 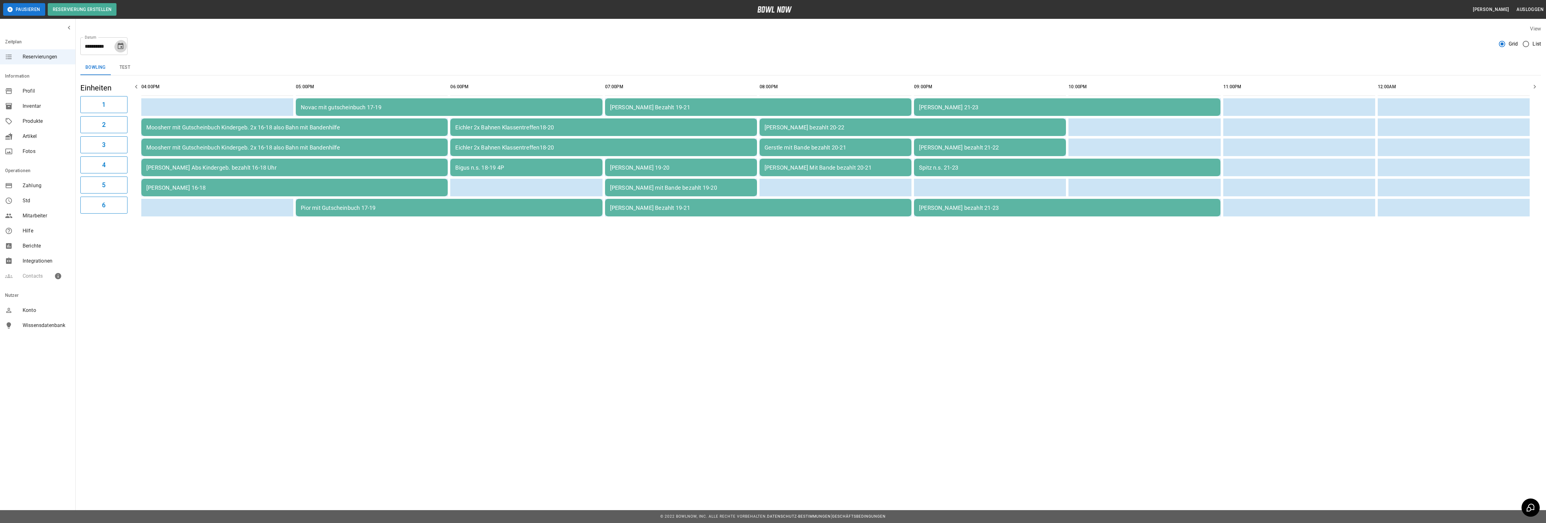 I want to click on span: List, so click(x=1537, y=44).